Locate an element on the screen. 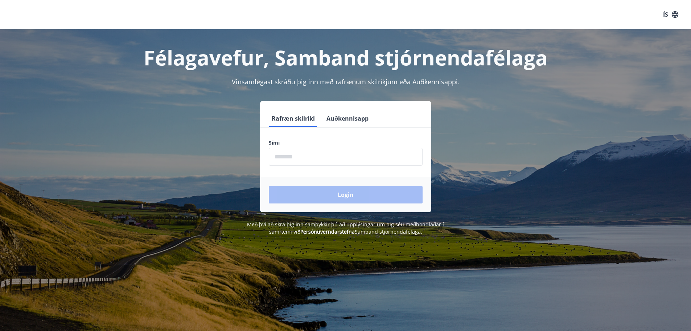 The height and width of the screenshot is (331, 691). h1: Félagavefur, Samband stjórnendafélaga is located at coordinates (346, 57).